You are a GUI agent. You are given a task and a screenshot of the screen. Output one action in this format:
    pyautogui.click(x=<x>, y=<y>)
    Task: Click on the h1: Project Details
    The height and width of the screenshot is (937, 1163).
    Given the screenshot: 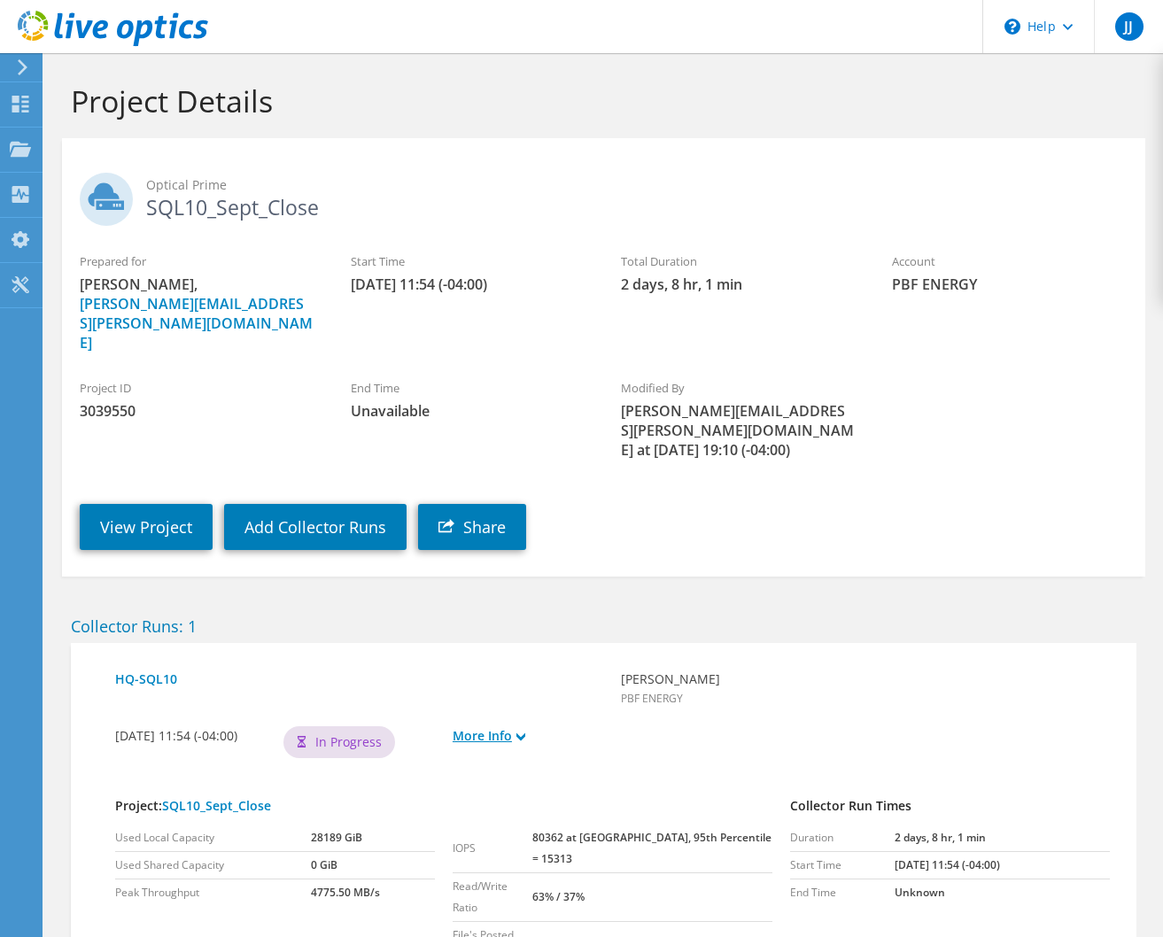 What is the action you would take?
    pyautogui.click(x=599, y=101)
    